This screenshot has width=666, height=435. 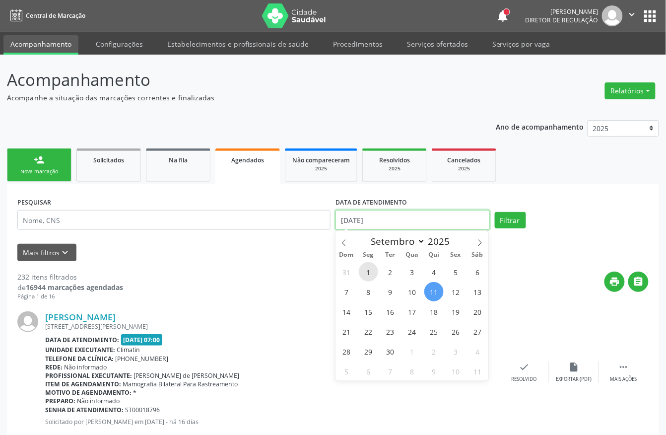 What do you see at coordinates (390, 271) in the screenshot?
I see `span: Setembro 2, 2025` at bounding box center [390, 271].